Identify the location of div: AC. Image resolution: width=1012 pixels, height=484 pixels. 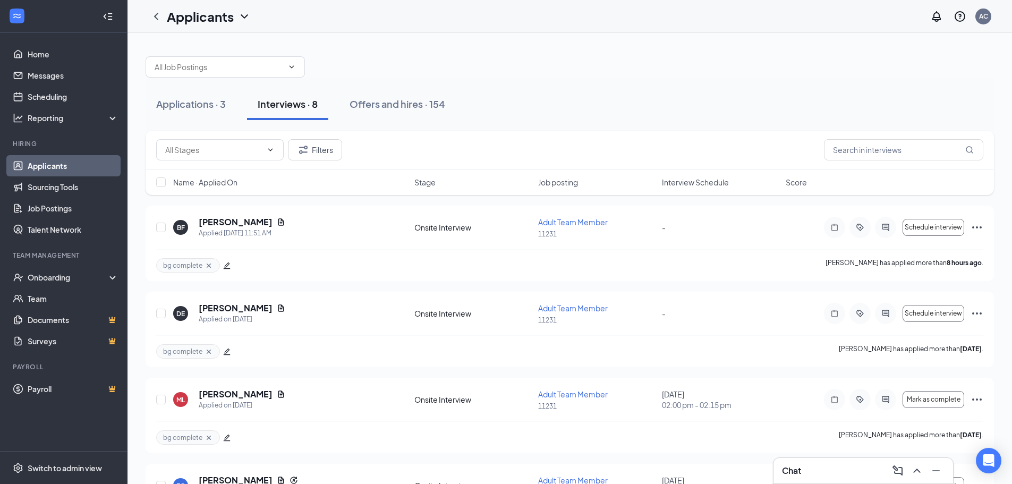
(983, 16).